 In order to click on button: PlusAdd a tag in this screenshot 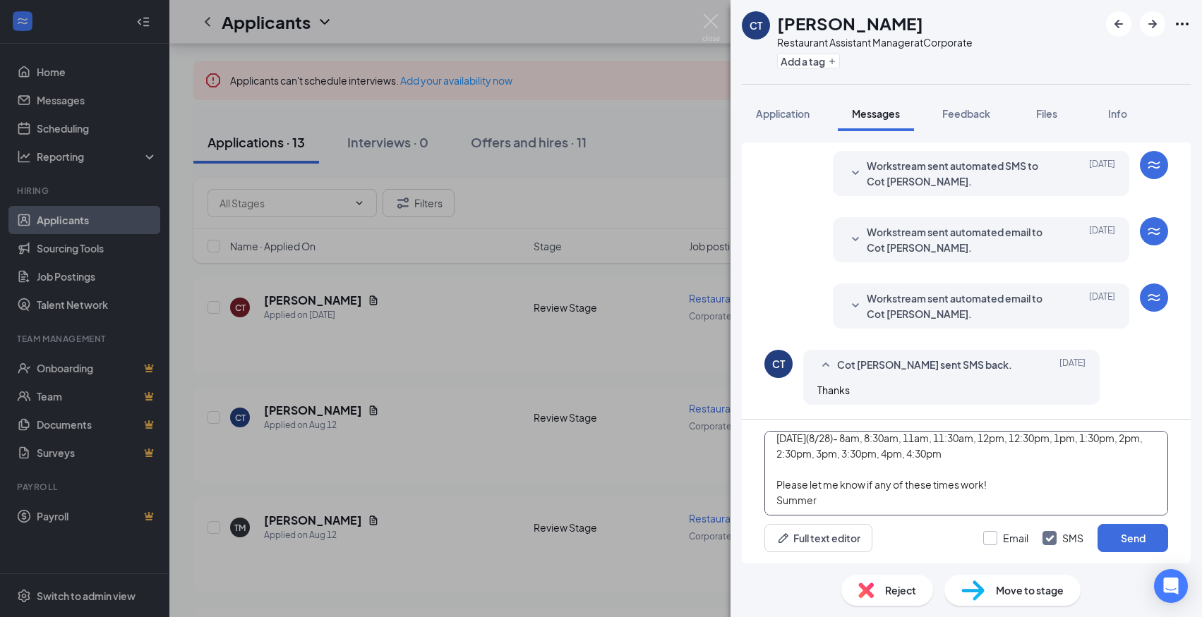, I will do `click(808, 61)`.